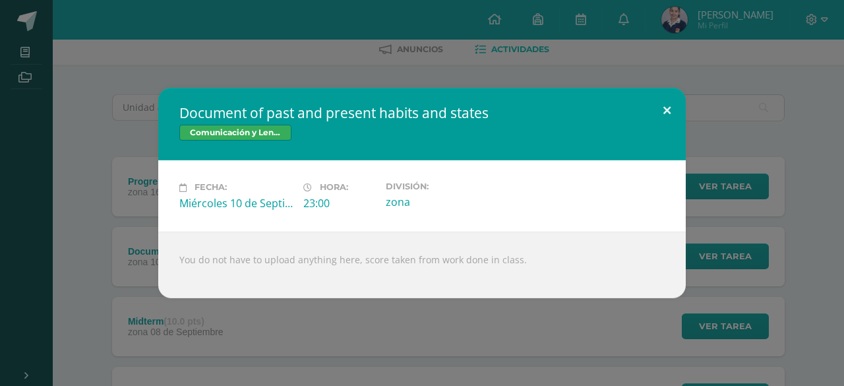 The width and height of the screenshot is (844, 386). Describe the element at coordinates (422, 113) in the screenshot. I see `h2: Document of past and present habits and states` at that location.